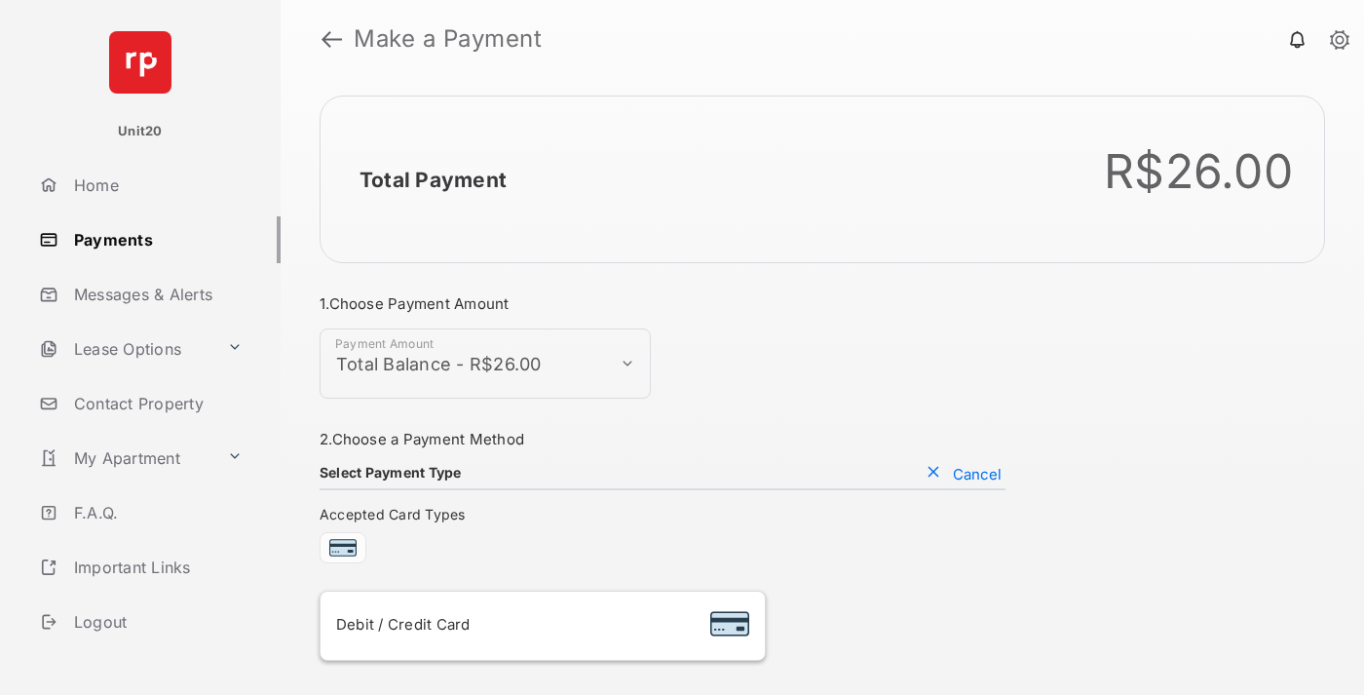 The height and width of the screenshot is (695, 1364). Describe the element at coordinates (156, 512) in the screenshot. I see `a: F.A.Q.` at that location.